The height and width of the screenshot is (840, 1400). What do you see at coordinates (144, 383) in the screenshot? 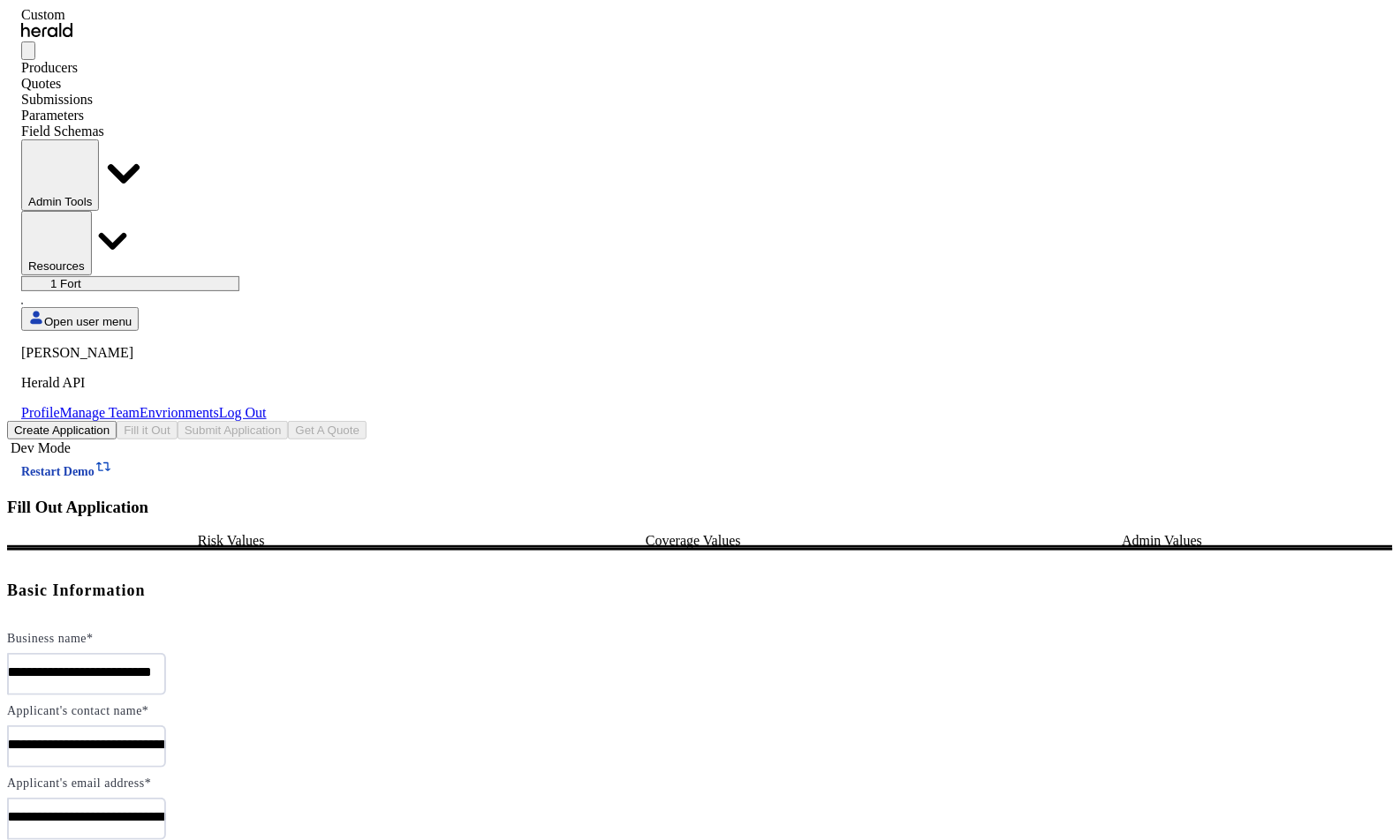
I see `div: Open user menu` at bounding box center [144, 383].